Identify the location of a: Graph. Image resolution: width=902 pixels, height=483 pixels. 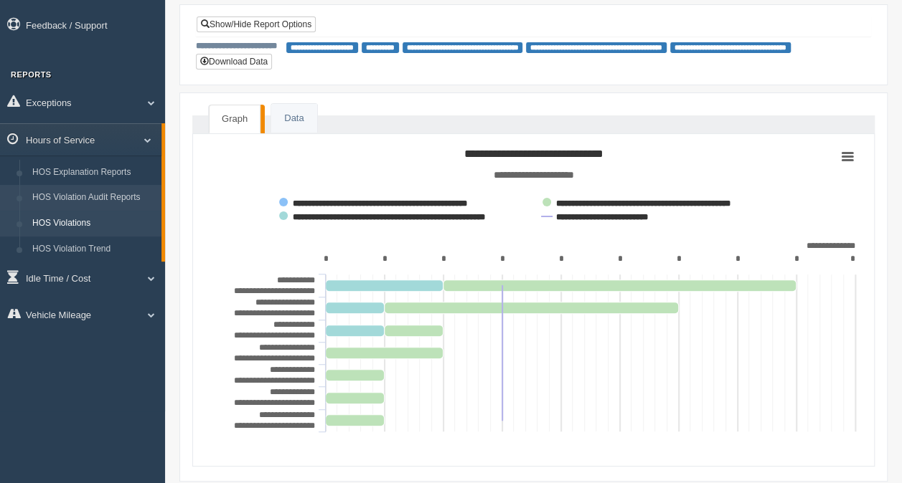
(235, 119).